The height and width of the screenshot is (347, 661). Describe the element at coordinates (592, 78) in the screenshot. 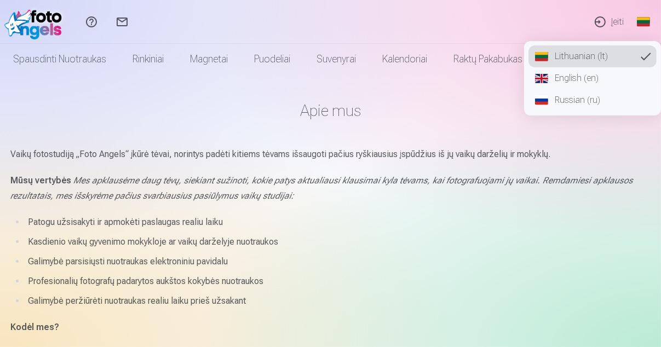

I see `nav: Global` at that location.